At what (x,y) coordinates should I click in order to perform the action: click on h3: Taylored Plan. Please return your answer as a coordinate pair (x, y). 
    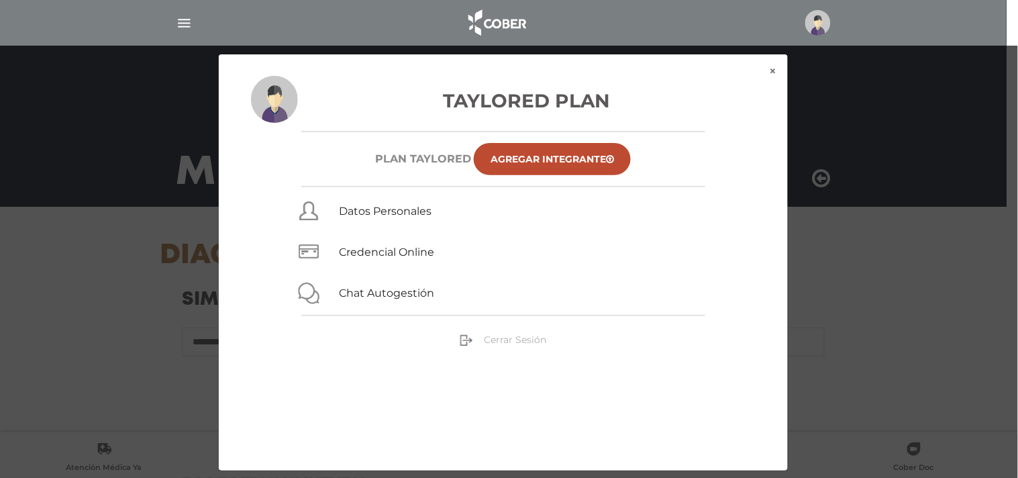
    Looking at the image, I should click on (503, 101).